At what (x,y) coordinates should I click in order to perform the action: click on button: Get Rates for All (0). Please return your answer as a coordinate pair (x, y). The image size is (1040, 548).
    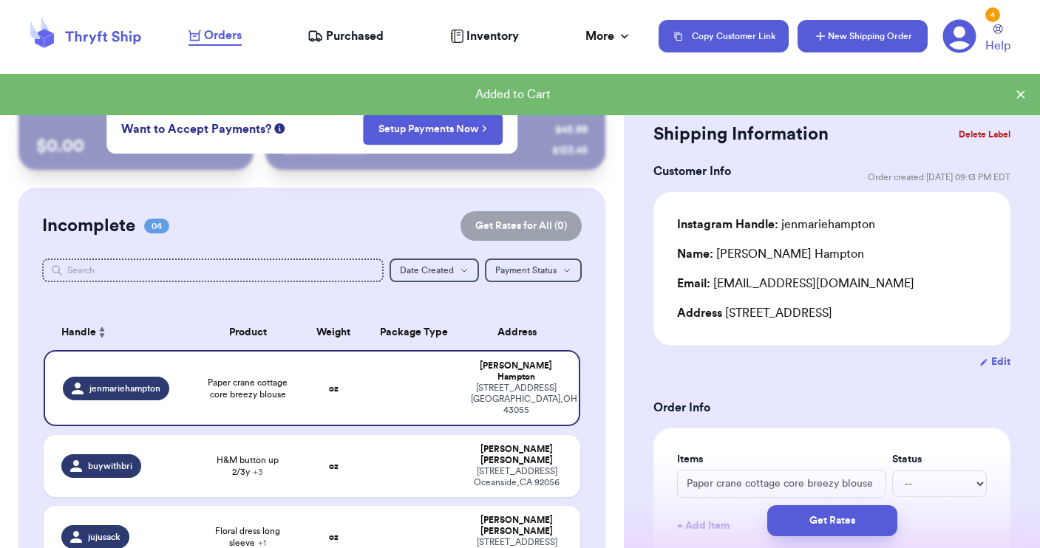
    Looking at the image, I should click on (521, 226).